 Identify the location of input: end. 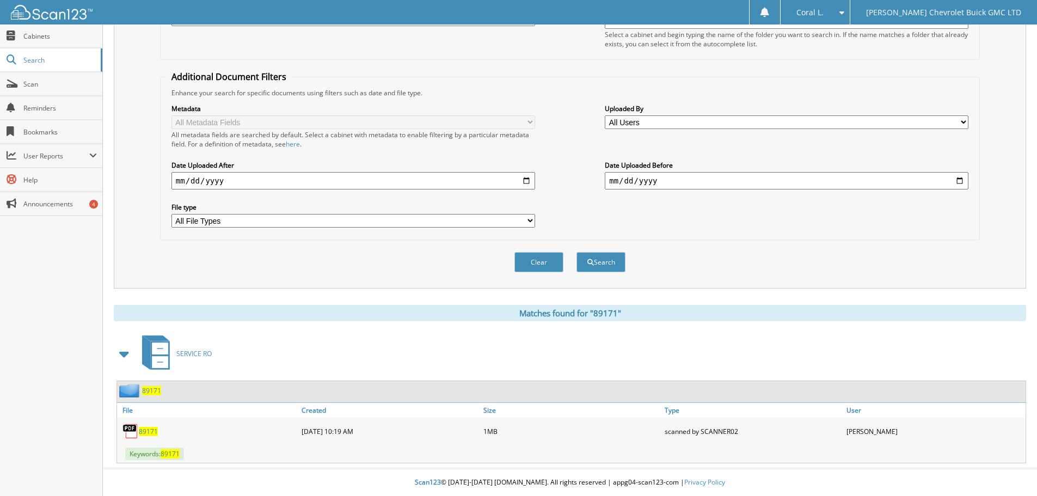
(787, 181).